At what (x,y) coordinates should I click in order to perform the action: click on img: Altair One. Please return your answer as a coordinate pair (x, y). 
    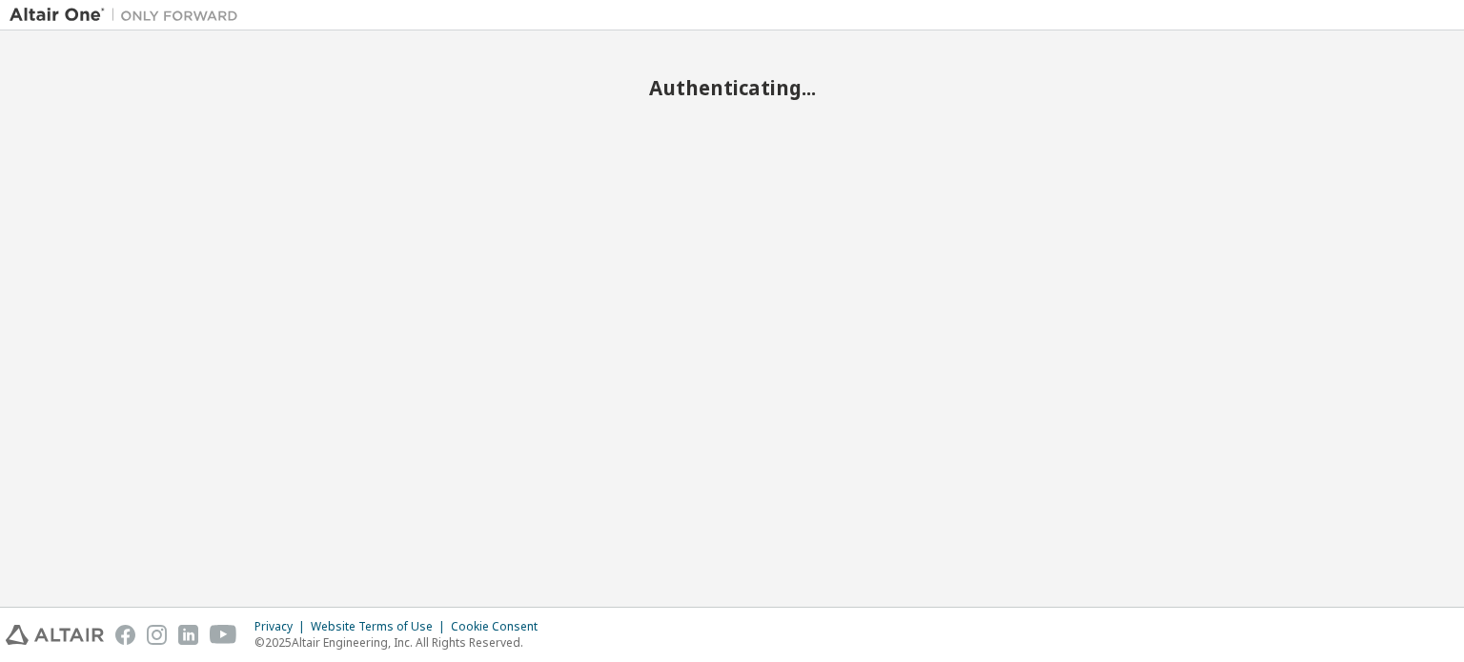
    Looking at the image, I should click on (129, 15).